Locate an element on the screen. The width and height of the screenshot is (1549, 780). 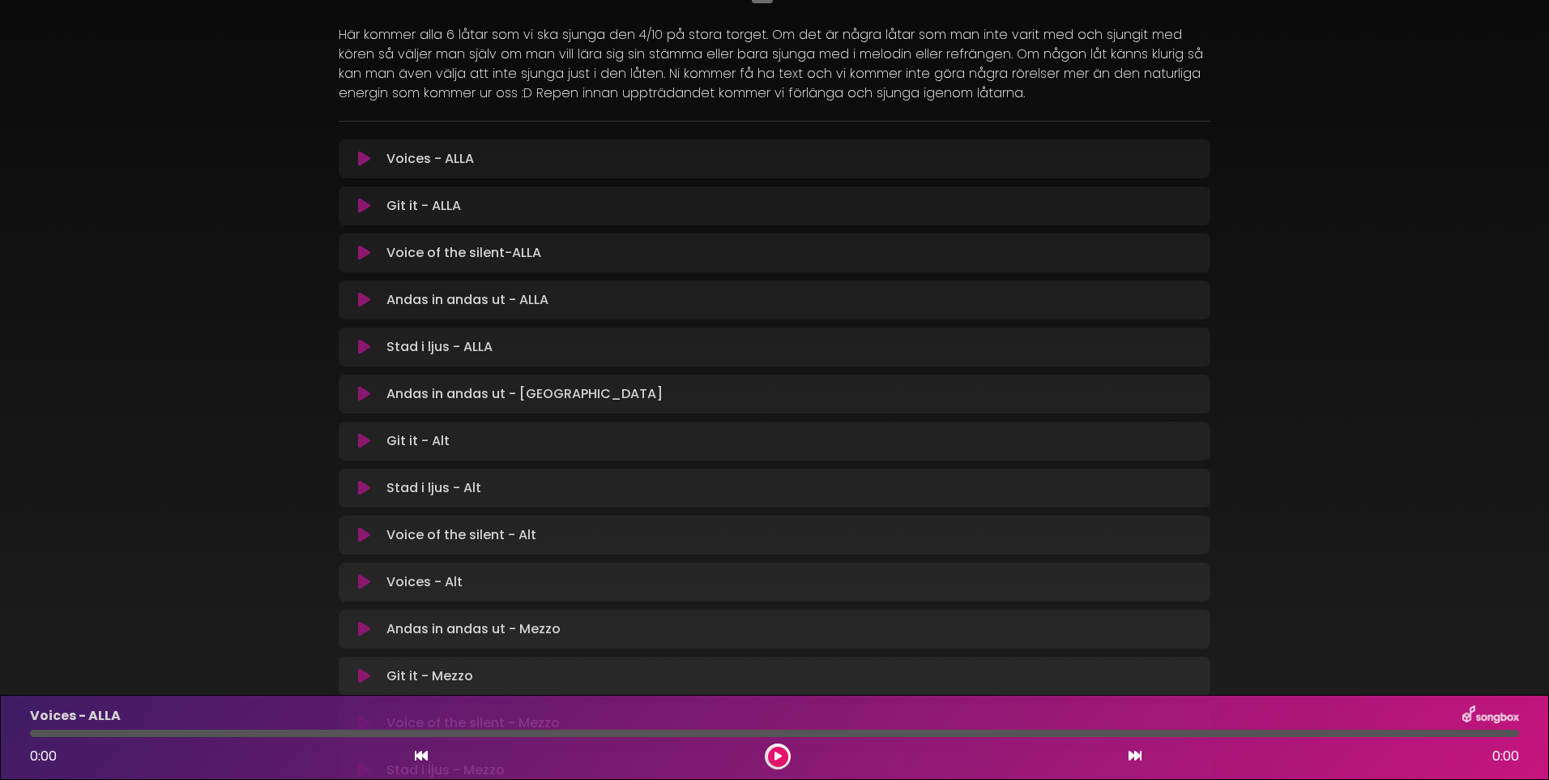
img: songbox-logo-white.png is located at coordinates (1491, 716).